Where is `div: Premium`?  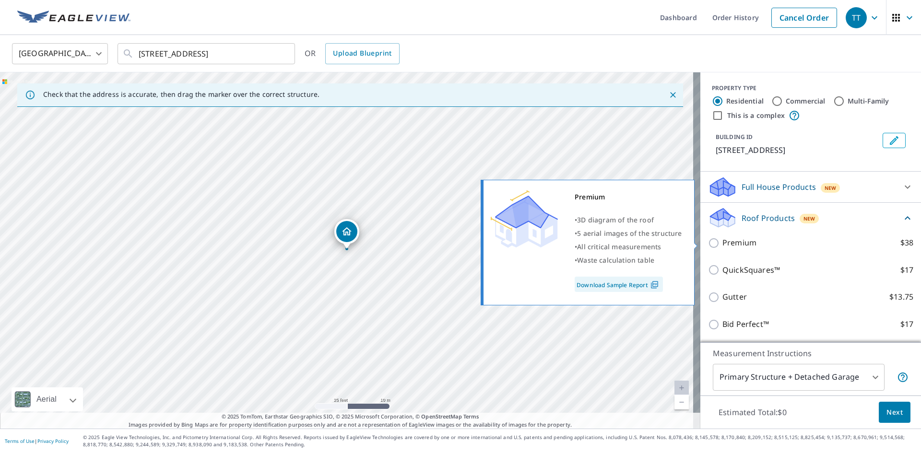 div: Premium is located at coordinates (628, 197).